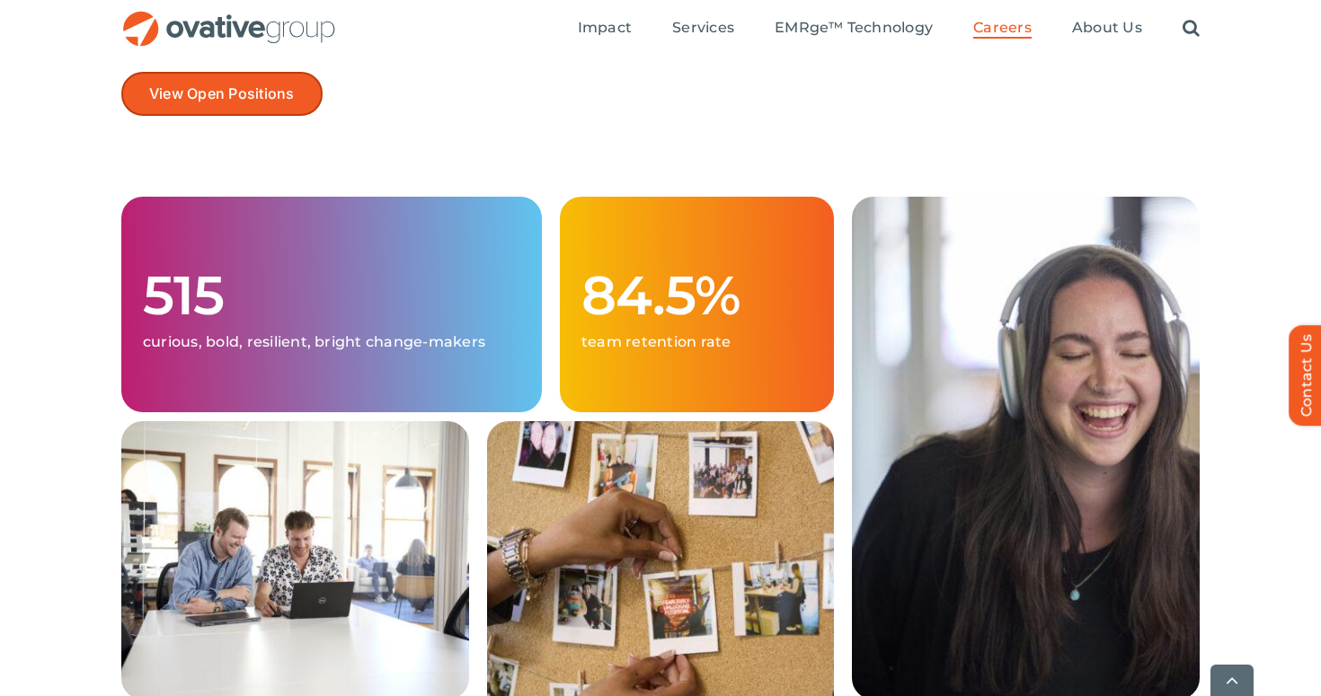 Image resolution: width=1321 pixels, height=696 pixels. Describe the element at coordinates (222, 93) in the screenshot. I see `span: View Open Positions` at that location.